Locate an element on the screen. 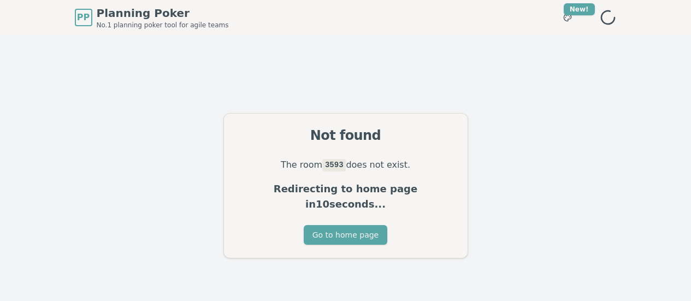 The height and width of the screenshot is (301, 691). div: New! is located at coordinates (579, 9).